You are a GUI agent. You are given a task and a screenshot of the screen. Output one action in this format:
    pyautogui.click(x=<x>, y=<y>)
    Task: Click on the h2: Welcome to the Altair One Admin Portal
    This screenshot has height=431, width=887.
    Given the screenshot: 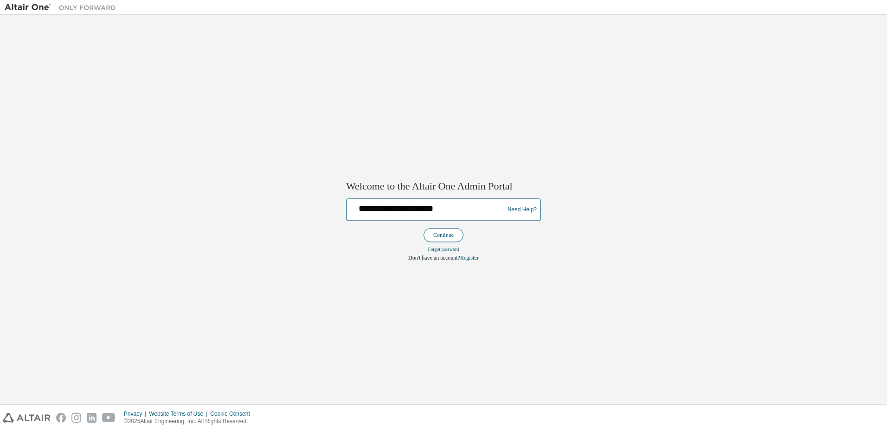 What is the action you would take?
    pyautogui.click(x=444, y=186)
    